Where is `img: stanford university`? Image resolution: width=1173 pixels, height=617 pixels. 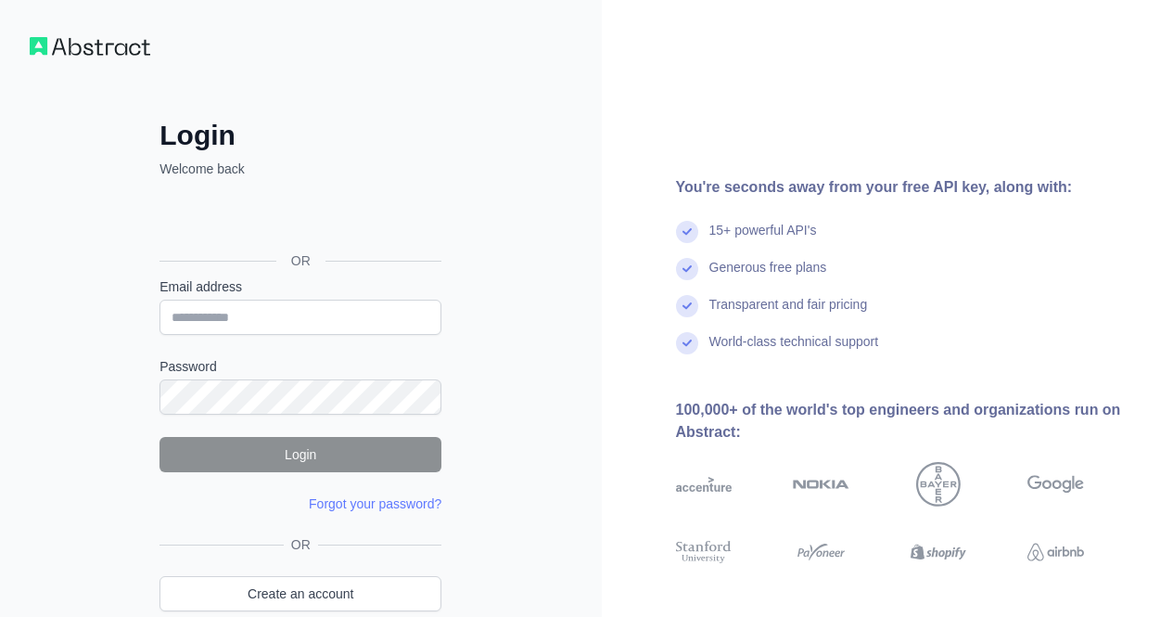 img: stanford university is located at coordinates (704, 552).